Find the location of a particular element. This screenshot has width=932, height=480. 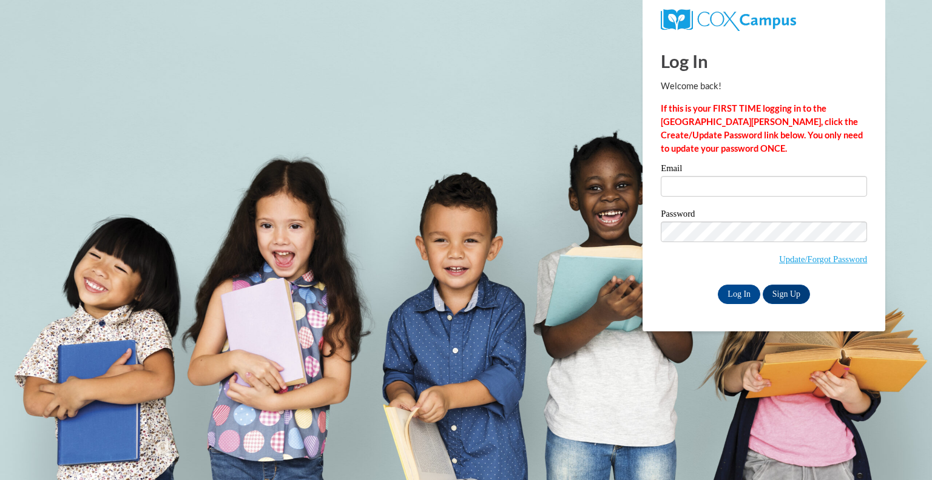

a: COX Campus is located at coordinates (728, 19).